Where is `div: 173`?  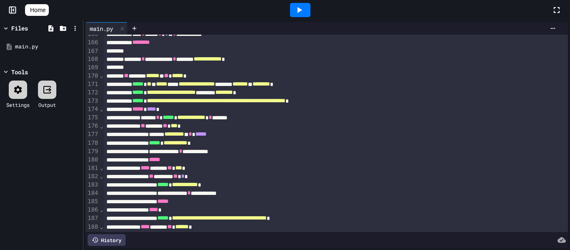
div: 173 is located at coordinates (92, 101).